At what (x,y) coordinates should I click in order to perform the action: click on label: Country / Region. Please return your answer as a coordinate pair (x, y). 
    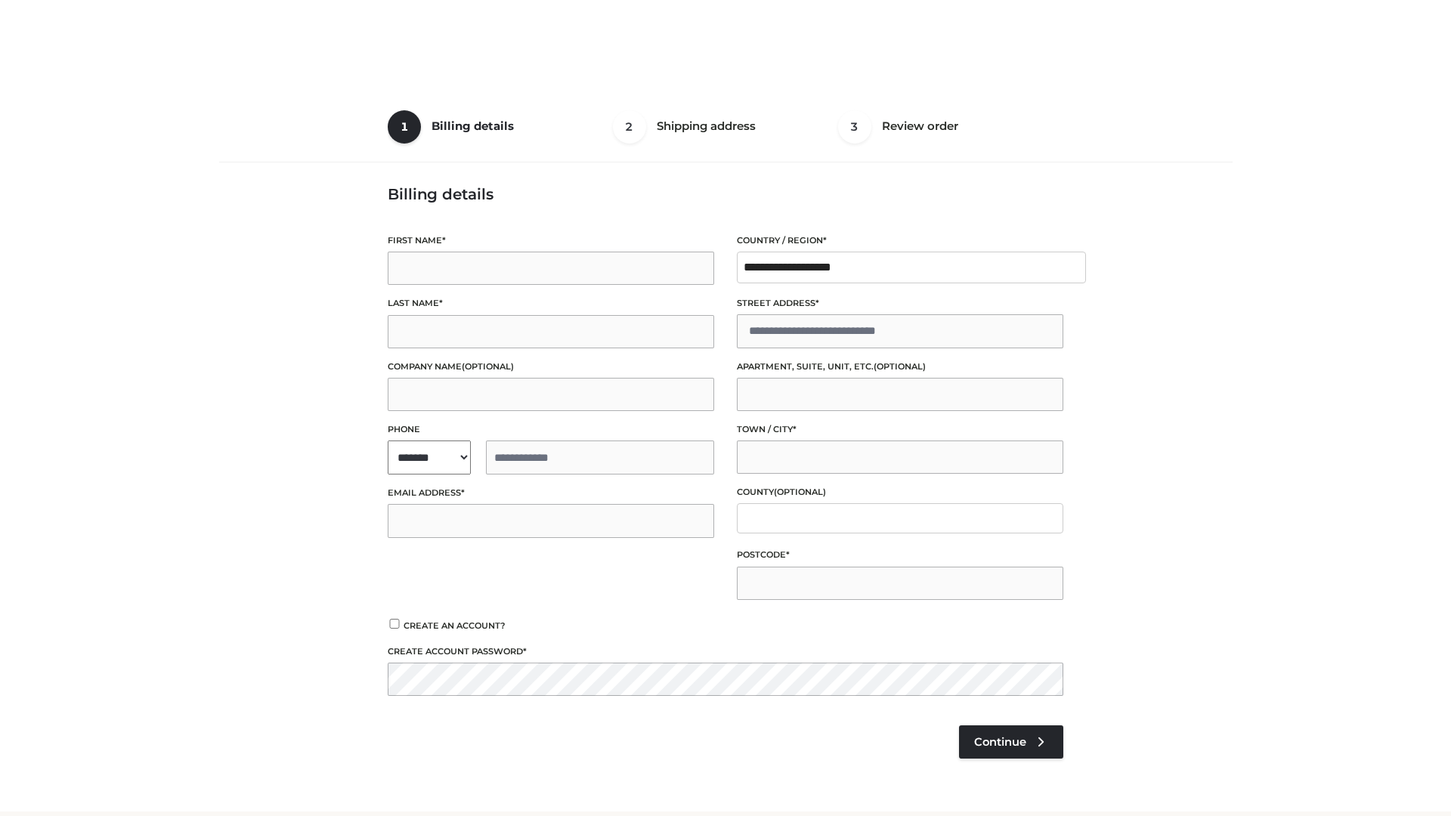
    Looking at the image, I should click on (900, 240).